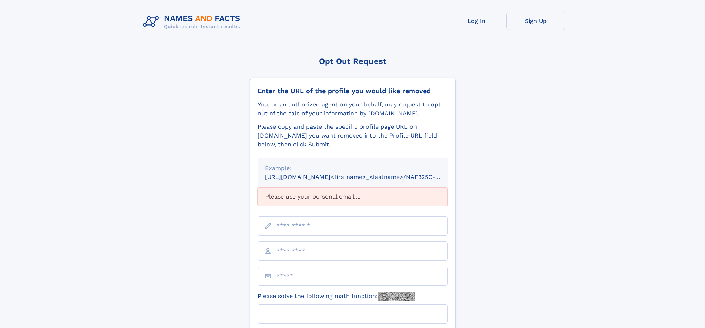  I want to click on img: Logo Names and Facts, so click(193, 22).